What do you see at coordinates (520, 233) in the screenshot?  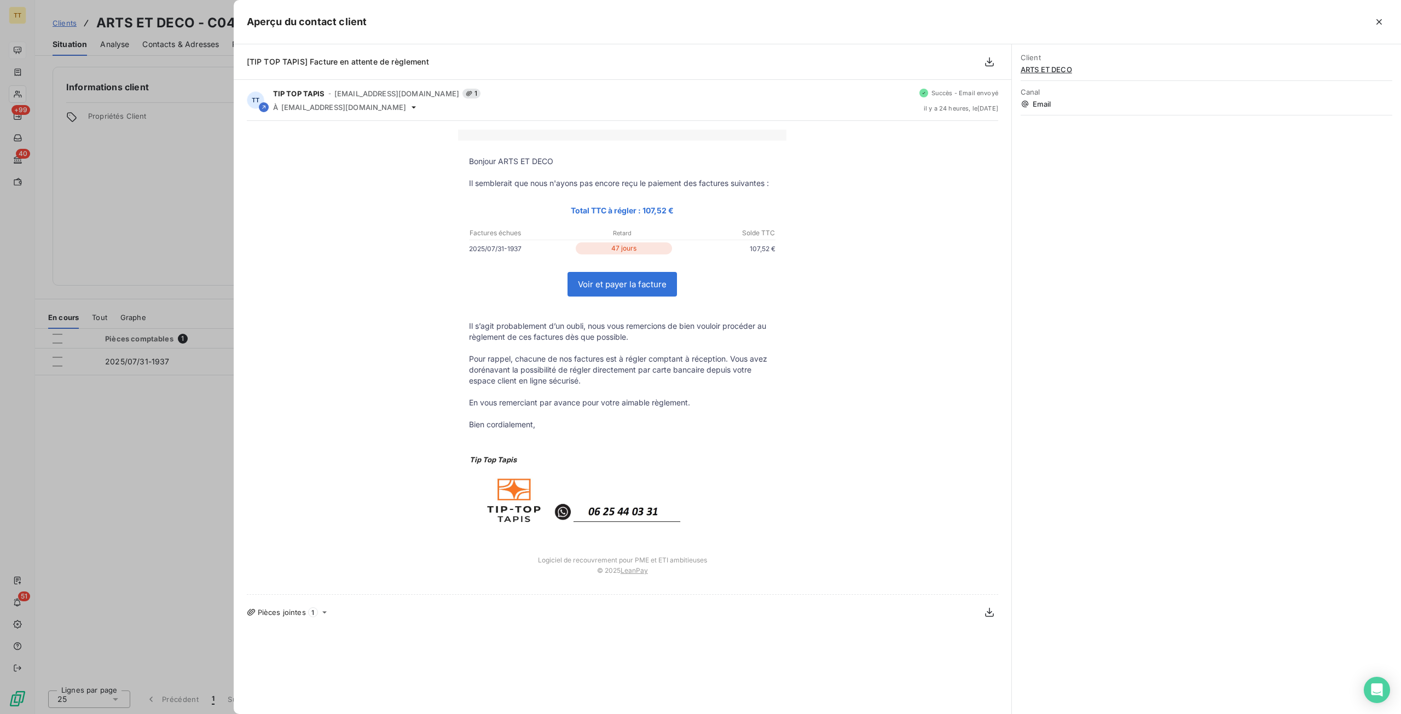 I see `p: Factures échues` at bounding box center [520, 233].